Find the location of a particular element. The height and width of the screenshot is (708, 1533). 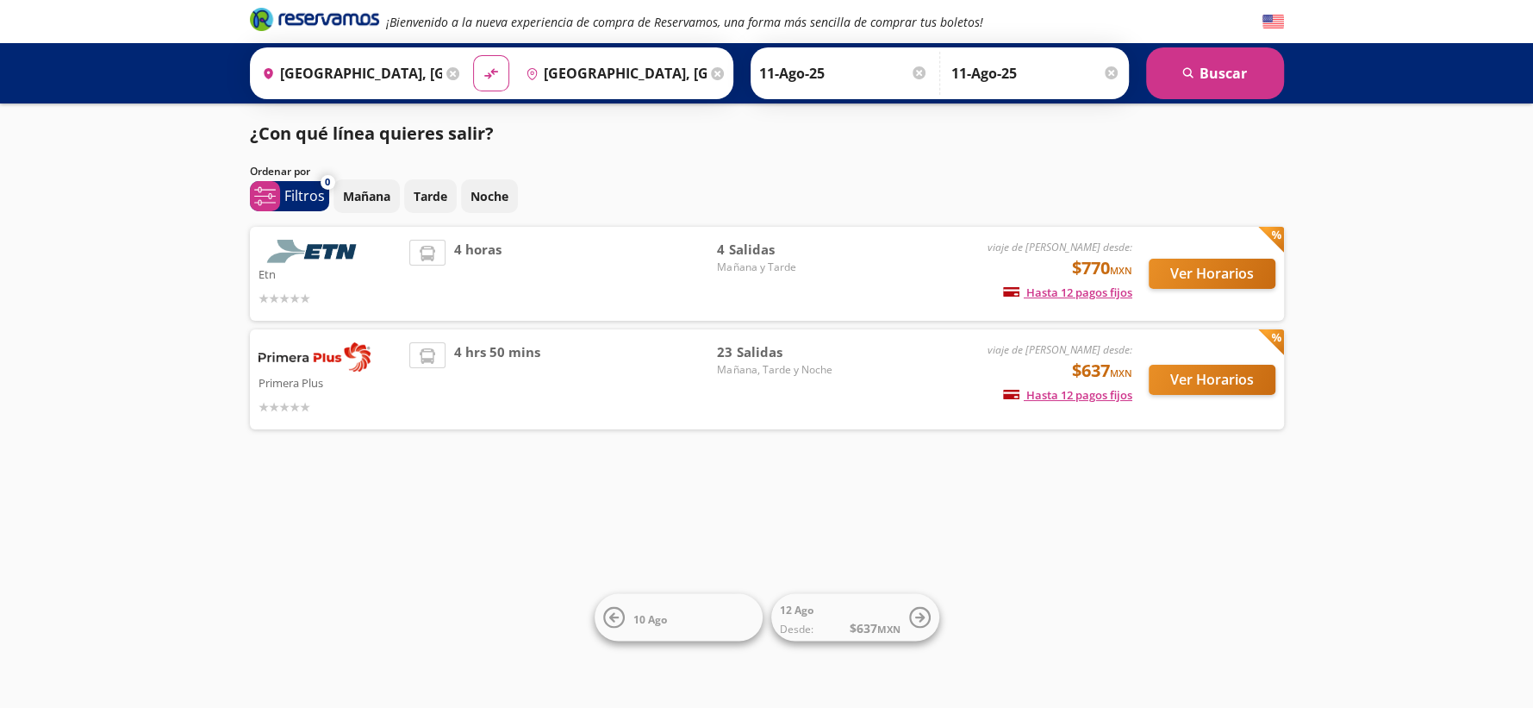

input: Elegir Fecha is located at coordinates (844, 73).